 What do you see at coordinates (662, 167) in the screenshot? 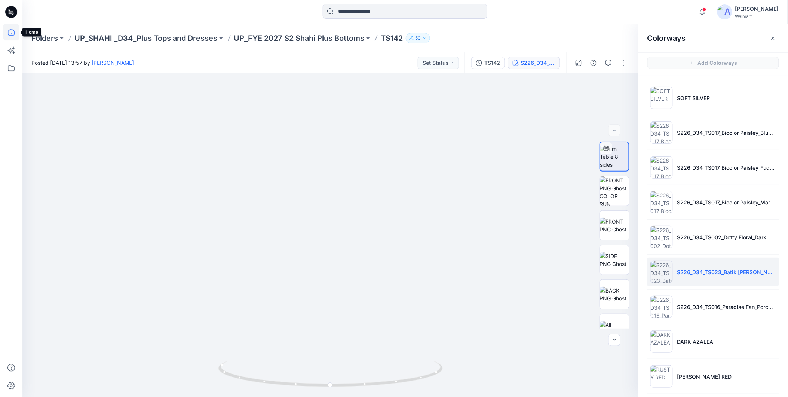
I see `img: S226_D34_TS017_Bicolor Paisley_Fudge Brownie_Dark Navy_64cm` at bounding box center [662, 167].